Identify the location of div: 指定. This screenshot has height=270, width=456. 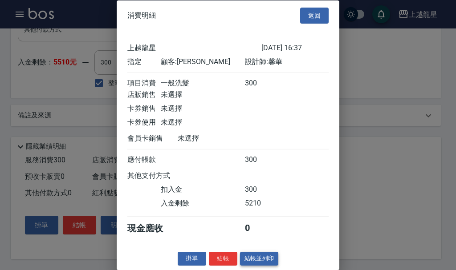
(144, 62).